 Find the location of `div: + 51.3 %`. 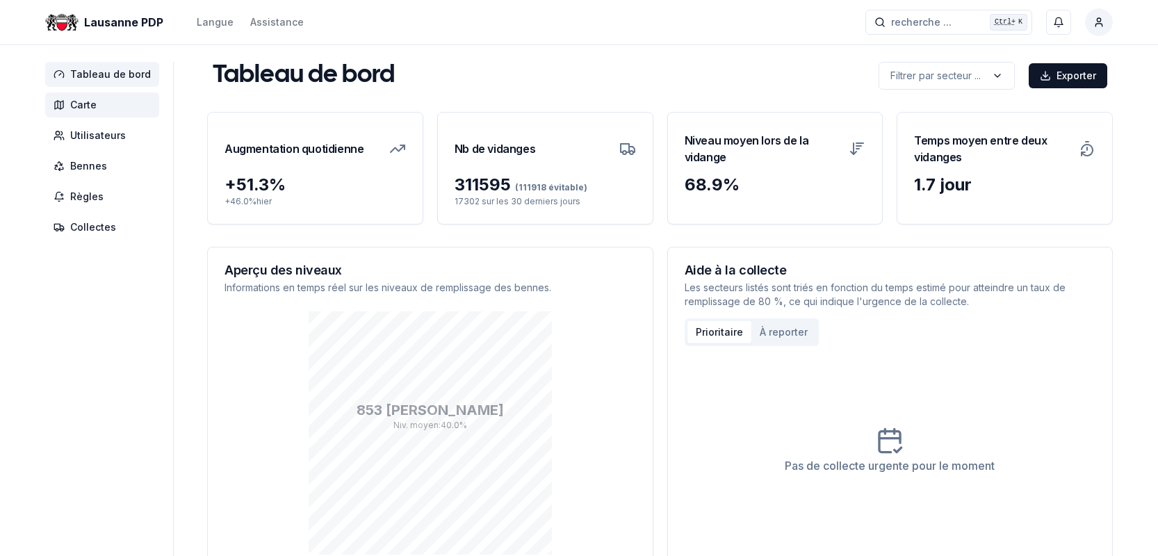

div: + 51.3 % is located at coordinates (315, 185).